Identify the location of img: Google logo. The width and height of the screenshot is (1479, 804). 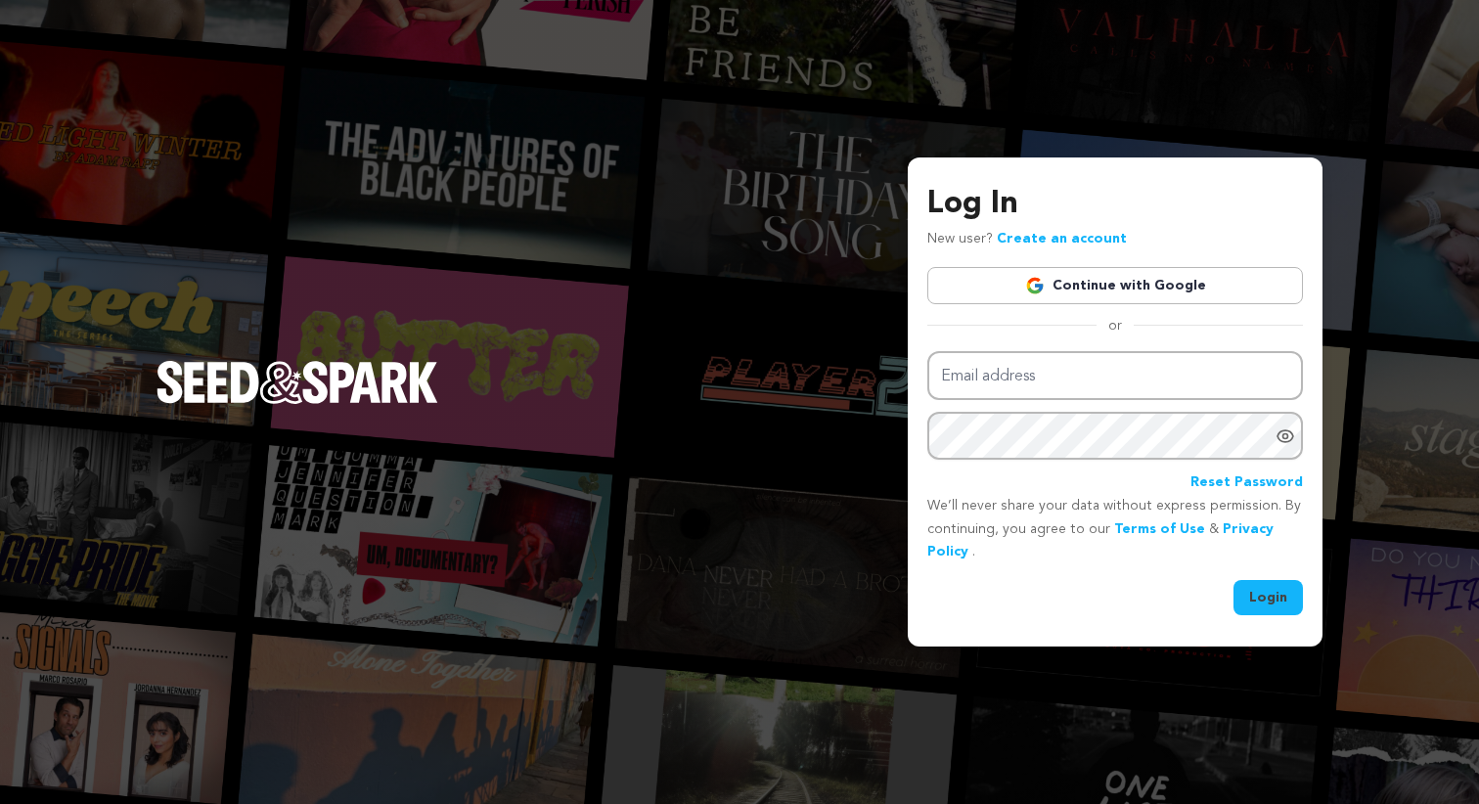
(1035, 286).